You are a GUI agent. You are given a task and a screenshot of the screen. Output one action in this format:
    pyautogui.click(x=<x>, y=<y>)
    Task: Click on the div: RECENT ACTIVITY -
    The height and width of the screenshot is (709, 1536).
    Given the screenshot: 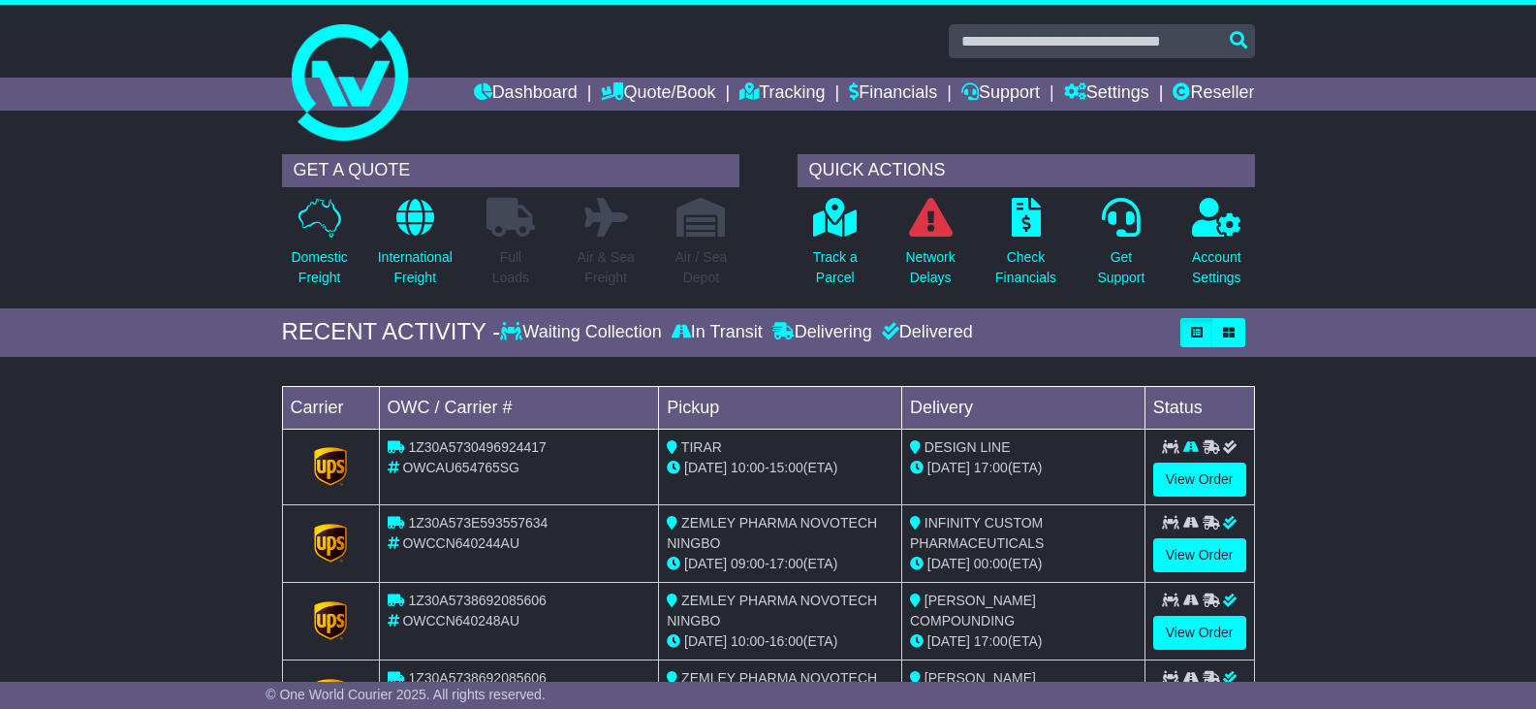 What is the action you would take?
    pyautogui.click(x=392, y=331)
    